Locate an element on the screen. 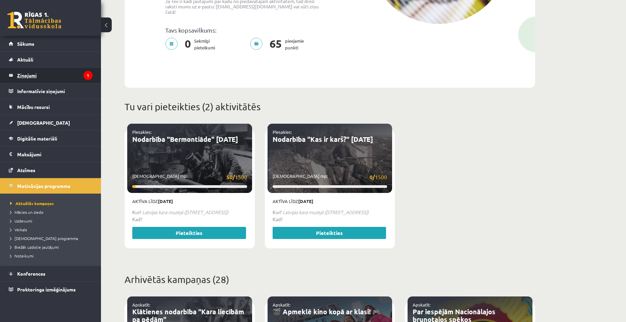 The height and width of the screenshot is (322, 626). legend: Maksājumi is located at coordinates (55, 154).